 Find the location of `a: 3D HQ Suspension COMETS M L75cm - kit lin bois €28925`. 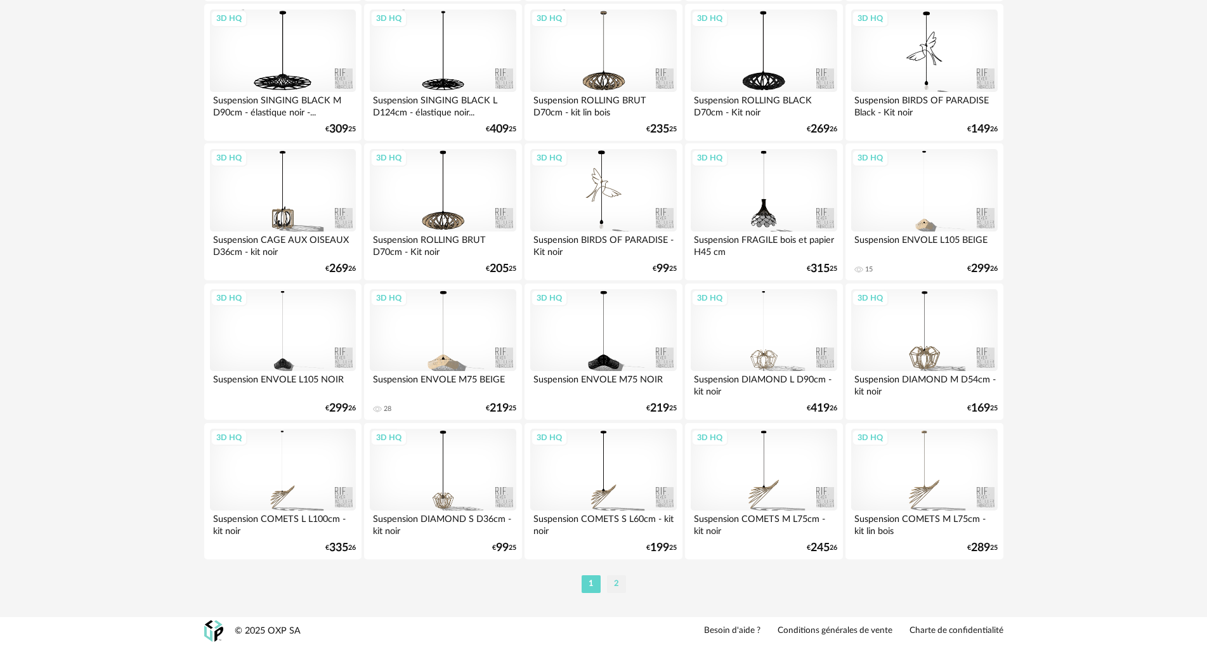

a: 3D HQ Suspension COMETS M L75cm - kit lin bois €28925 is located at coordinates (924, 492).